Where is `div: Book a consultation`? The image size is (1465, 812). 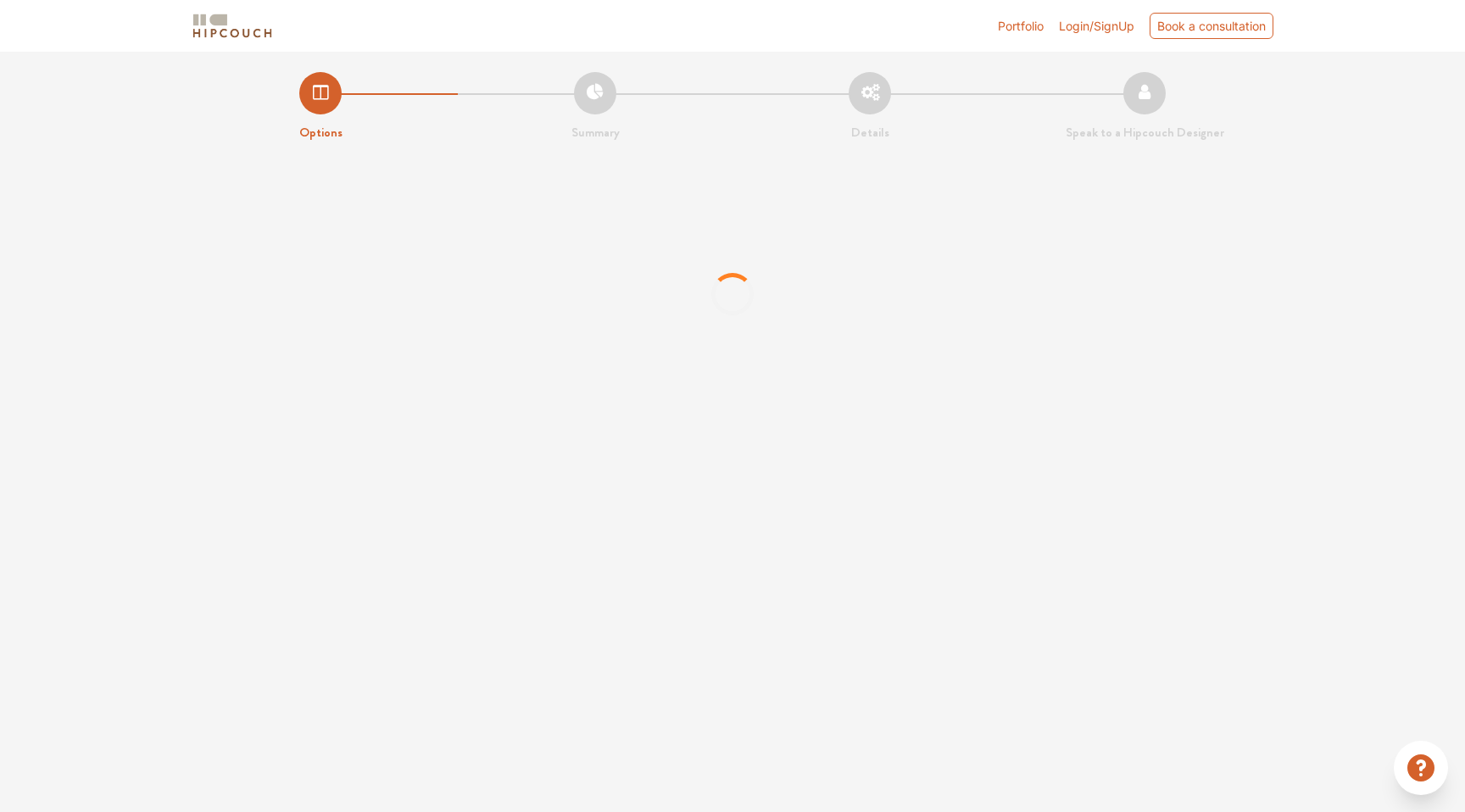
div: Book a consultation is located at coordinates (1212, 25).